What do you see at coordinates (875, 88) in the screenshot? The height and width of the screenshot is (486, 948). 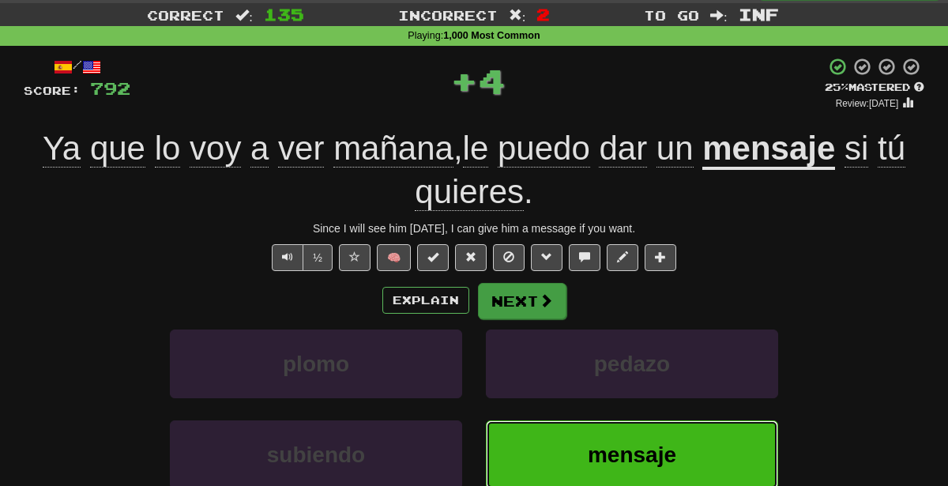 I see `div: Mastered` at bounding box center [875, 88].